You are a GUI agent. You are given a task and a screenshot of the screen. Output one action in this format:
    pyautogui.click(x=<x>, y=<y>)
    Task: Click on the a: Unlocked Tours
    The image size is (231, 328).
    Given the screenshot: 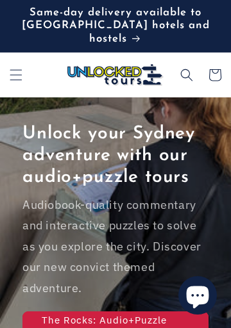 What is the action you would take?
    pyautogui.click(x=115, y=75)
    